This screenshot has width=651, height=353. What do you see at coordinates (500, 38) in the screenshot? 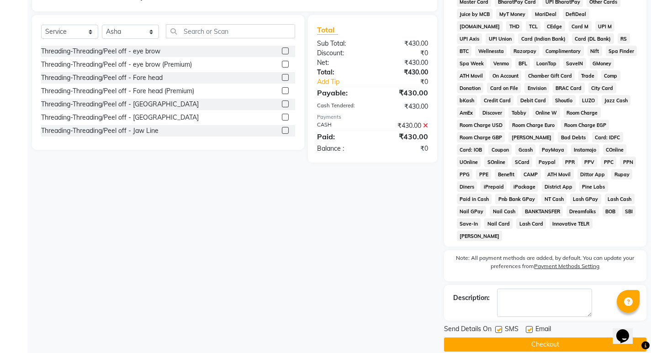
I see `span: UPI Union` at bounding box center [500, 38].